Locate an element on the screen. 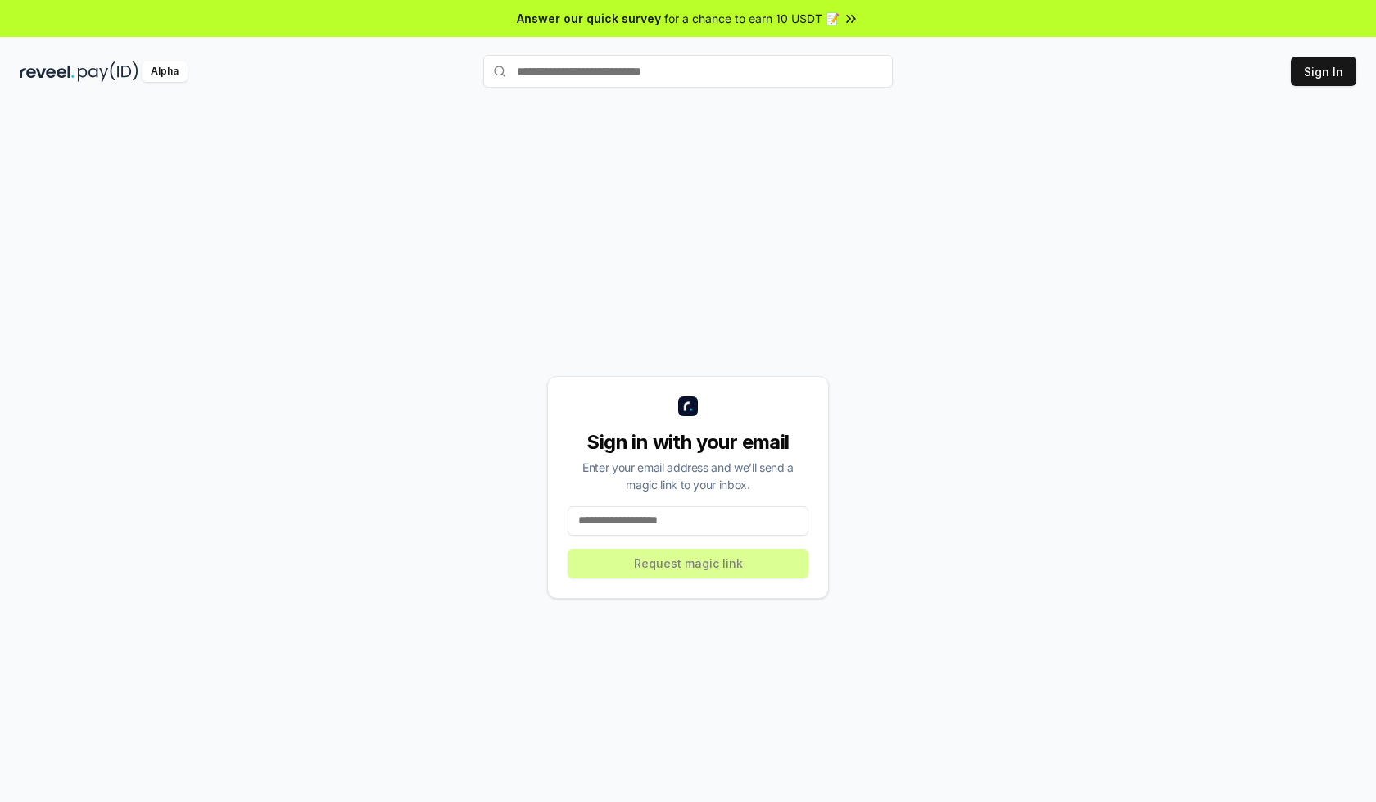 This screenshot has height=802, width=1376. span: Answer our quick survey is located at coordinates (589, 18).